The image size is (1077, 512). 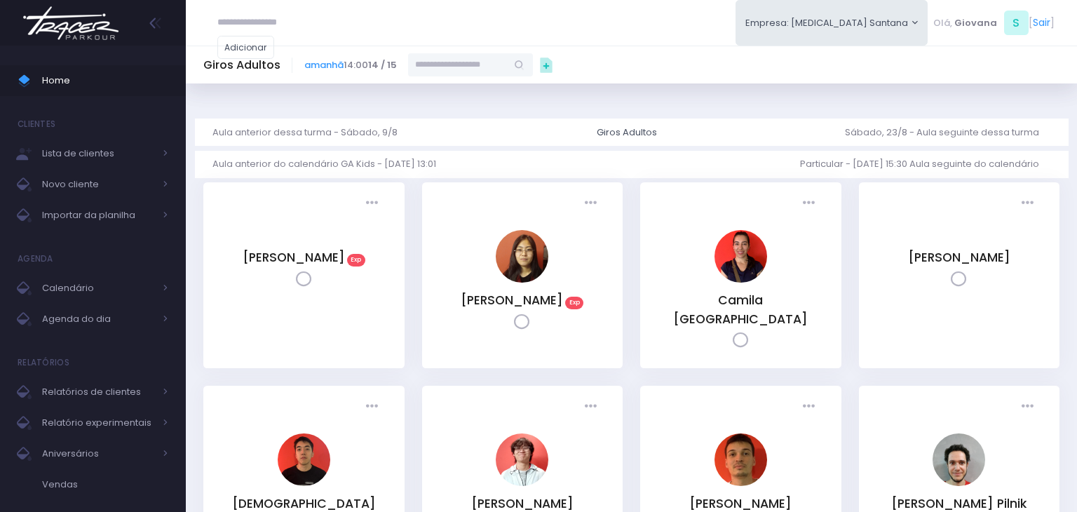 What do you see at coordinates (98, 319) in the screenshot?
I see `span: Agenda do dia` at bounding box center [98, 319].